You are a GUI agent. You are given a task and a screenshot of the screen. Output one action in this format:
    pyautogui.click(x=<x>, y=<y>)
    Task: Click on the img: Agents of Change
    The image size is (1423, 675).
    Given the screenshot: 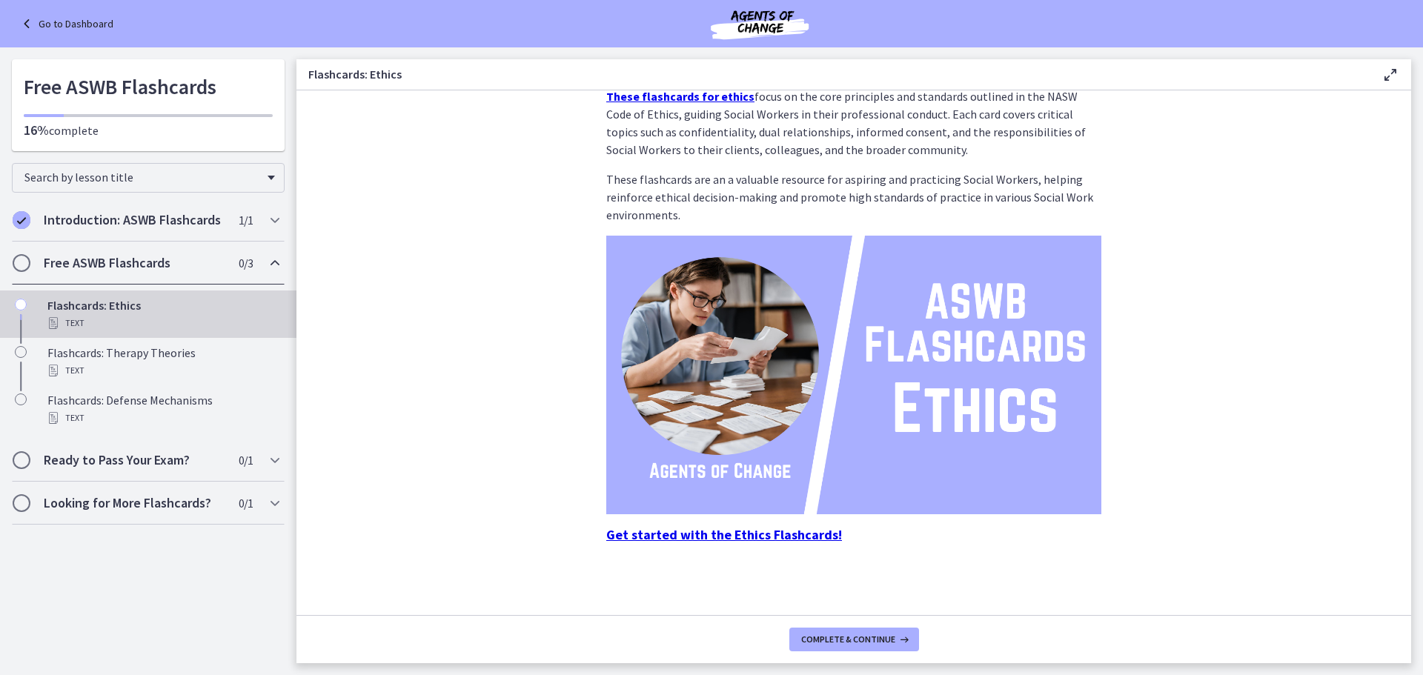 What is the action you would take?
    pyautogui.click(x=760, y=24)
    